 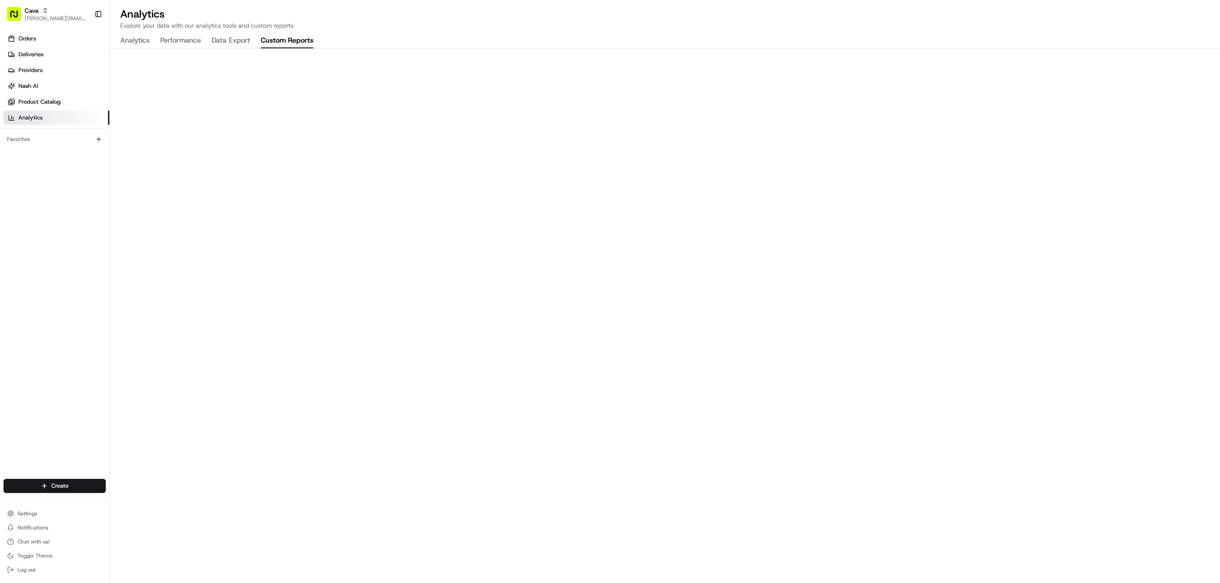 I want to click on span: Providers, so click(x=30, y=70).